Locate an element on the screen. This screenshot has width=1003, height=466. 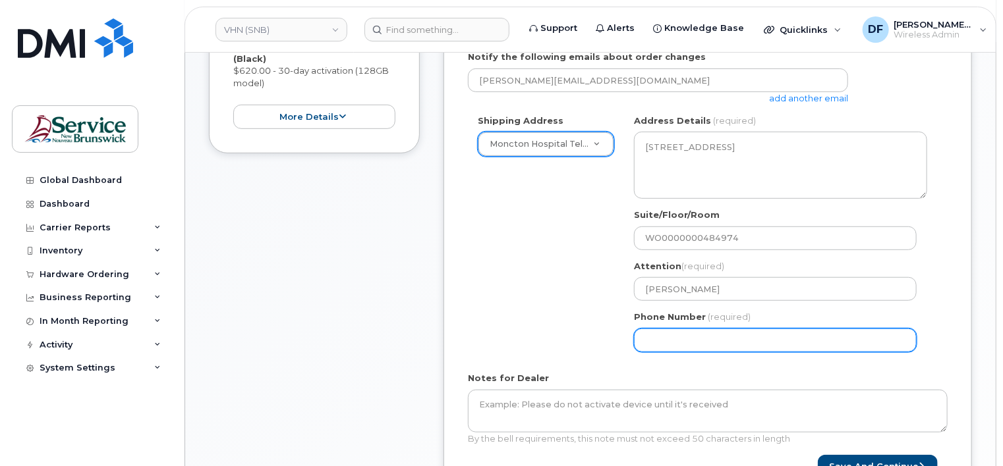
span: DF is located at coordinates (875, 30).